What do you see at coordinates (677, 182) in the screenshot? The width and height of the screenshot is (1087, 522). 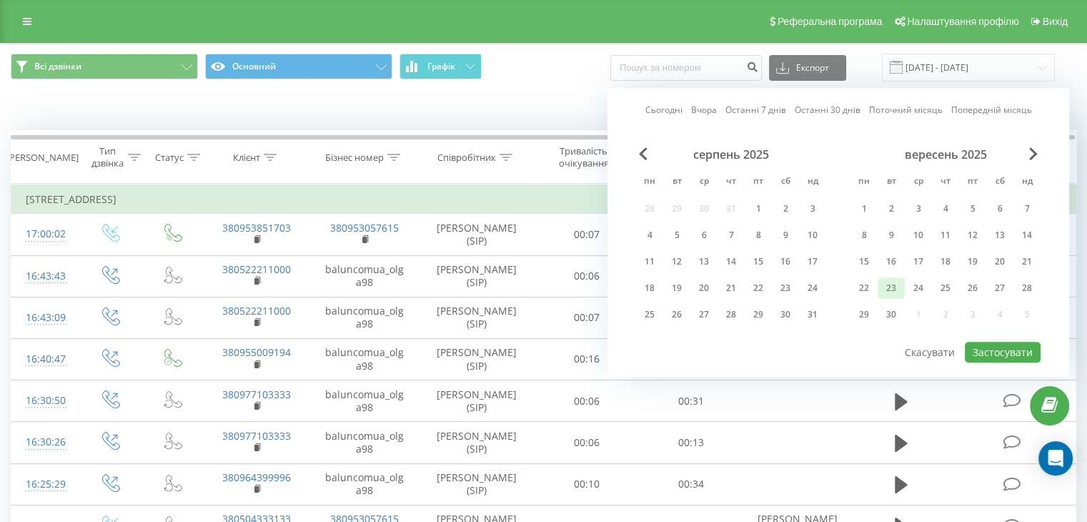 I see `abbr: вівторок` at bounding box center [677, 182].